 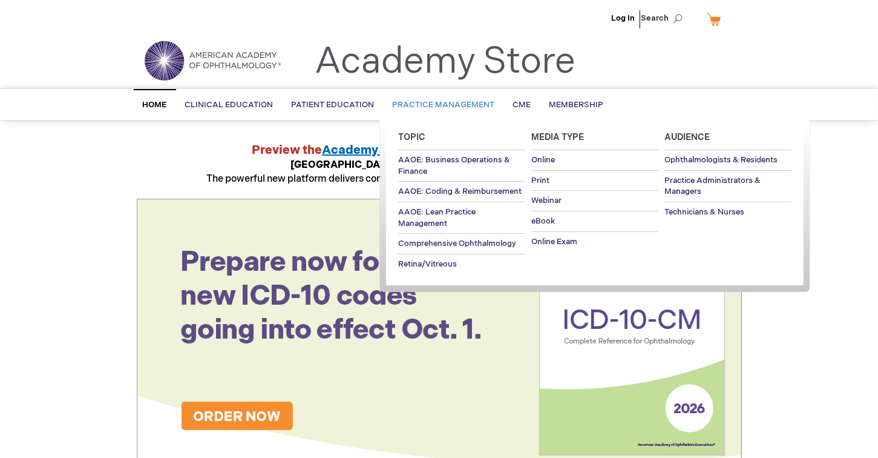 I want to click on span: Membership, so click(x=577, y=105).